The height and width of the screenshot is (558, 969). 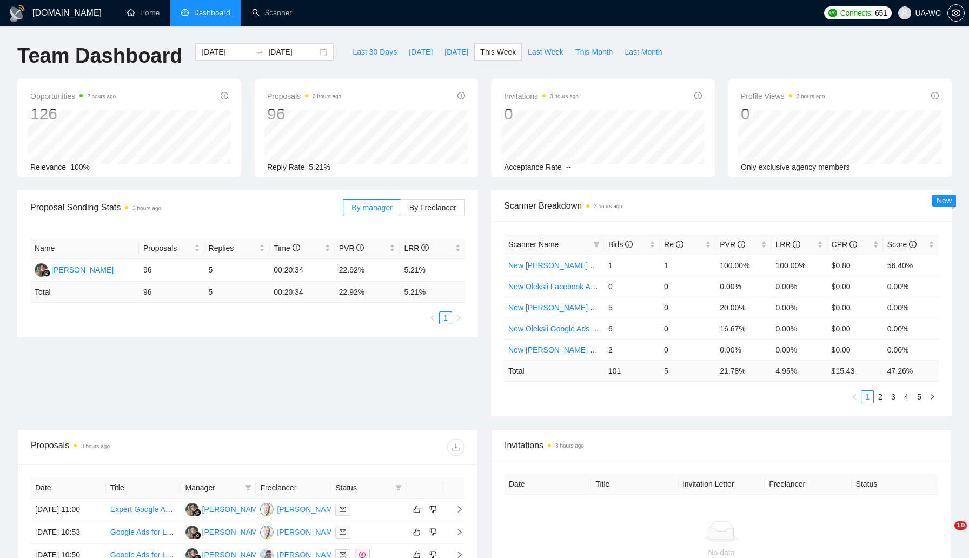 I want to click on span: 651, so click(x=881, y=13).